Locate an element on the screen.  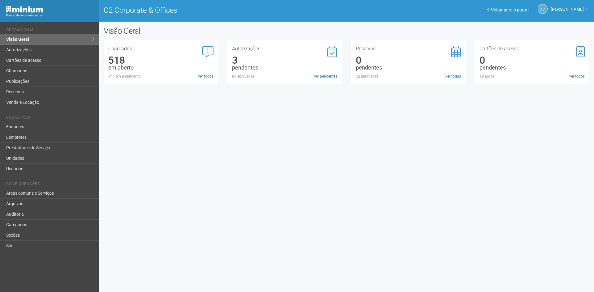
li: Cadastros is located at coordinates (50, 118).